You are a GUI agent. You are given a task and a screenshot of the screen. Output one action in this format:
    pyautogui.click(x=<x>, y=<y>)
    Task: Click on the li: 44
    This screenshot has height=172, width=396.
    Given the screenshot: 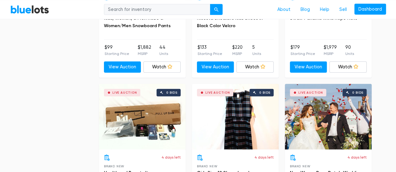 What is the action you would take?
    pyautogui.click(x=164, y=50)
    